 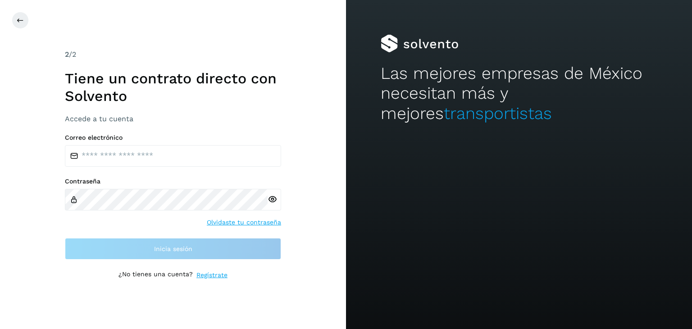 I want to click on span: transportistas, so click(x=498, y=113).